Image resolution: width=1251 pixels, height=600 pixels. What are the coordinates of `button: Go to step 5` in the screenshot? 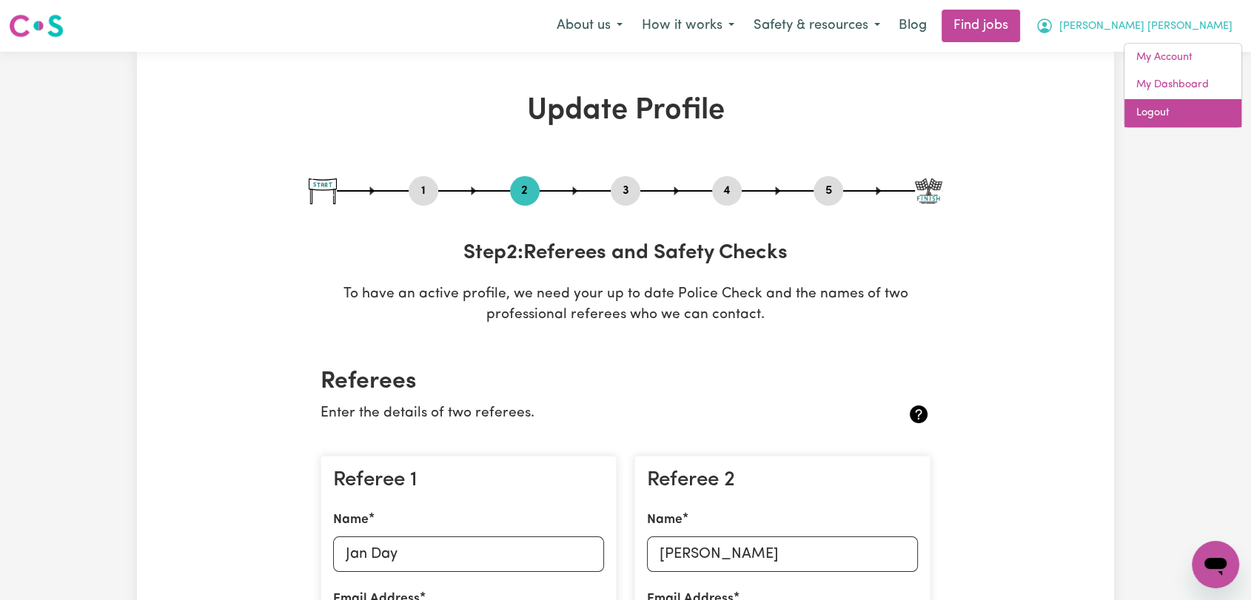 It's located at (828, 191).